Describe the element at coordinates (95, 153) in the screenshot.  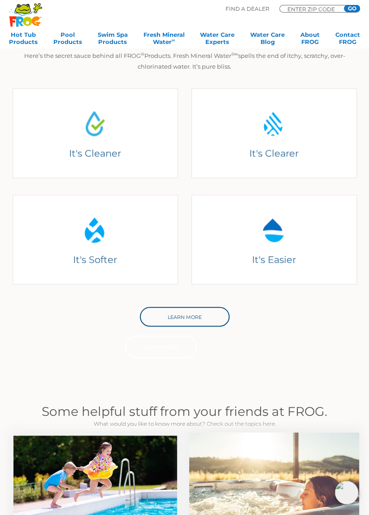
I see `h4: It's Cleaner` at that location.